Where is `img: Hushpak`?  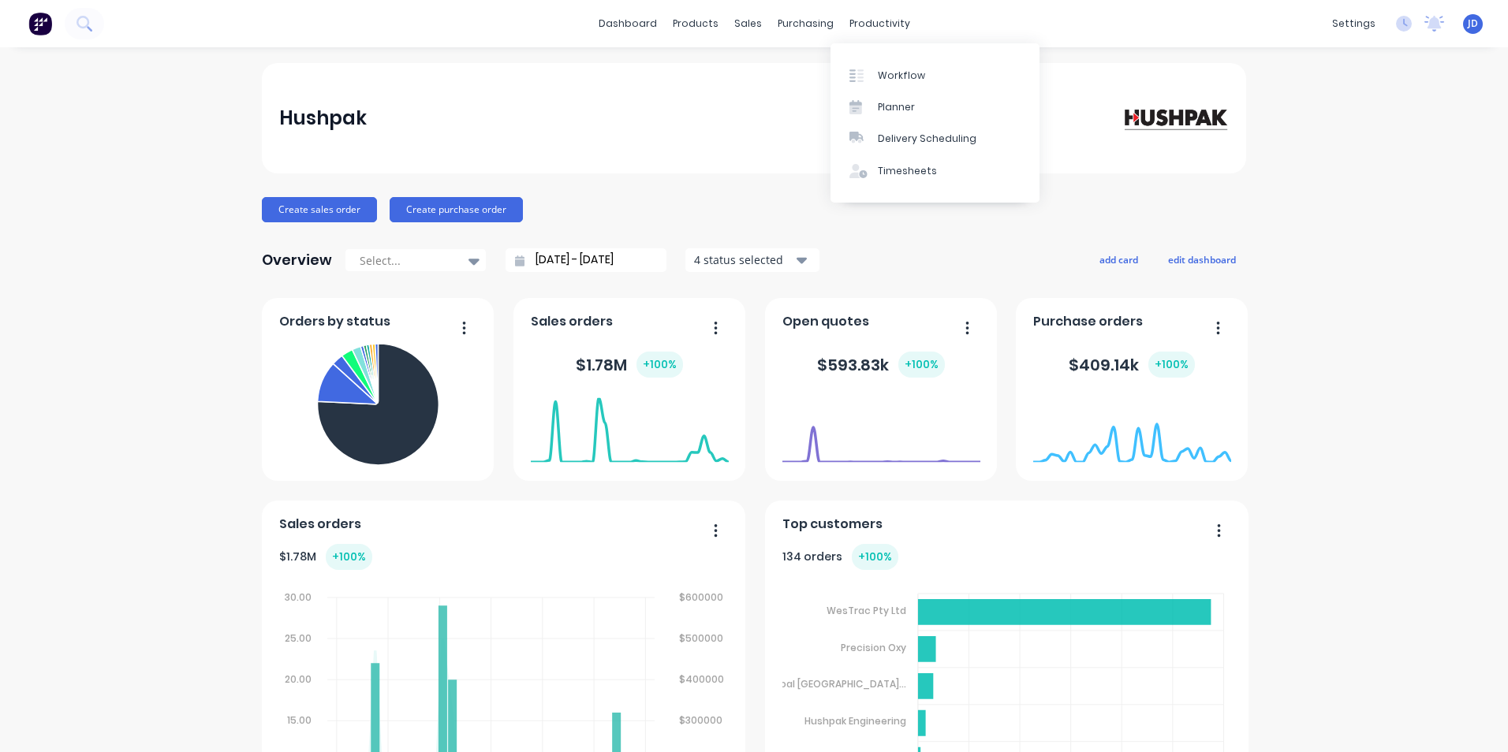
img: Hushpak is located at coordinates (1173, 117).